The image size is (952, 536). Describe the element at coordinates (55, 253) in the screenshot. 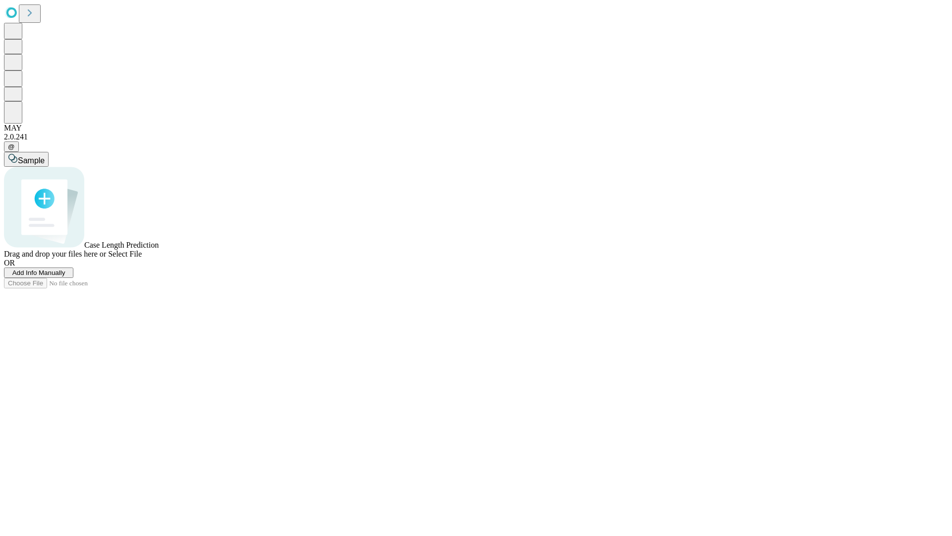

I see `span: Drag and drop your files here or` at that location.